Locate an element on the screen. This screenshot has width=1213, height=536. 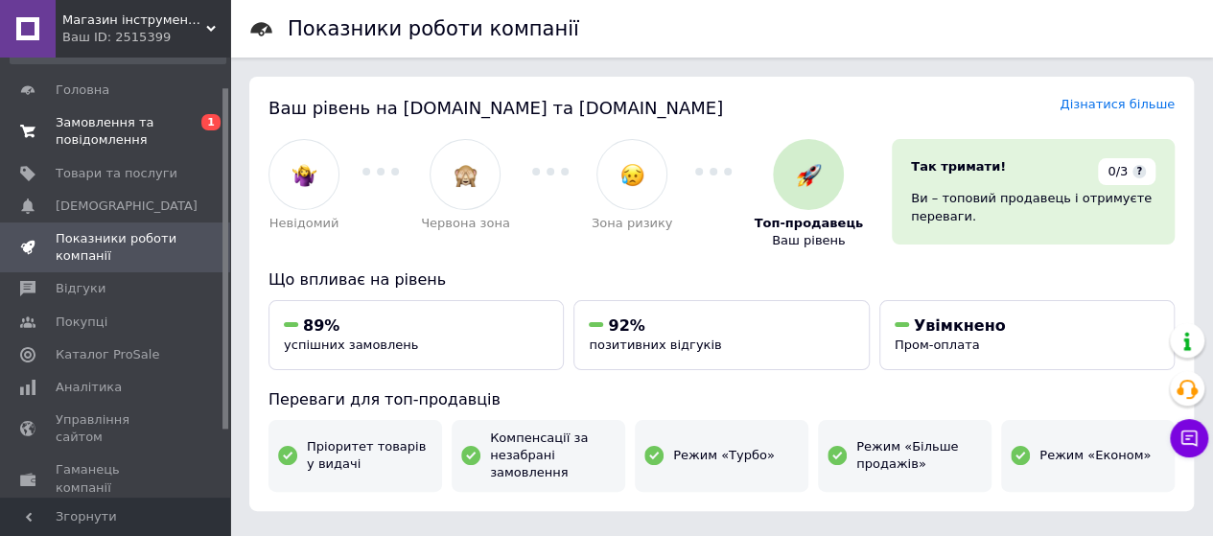
span: позитивних відгуків is located at coordinates (655, 344).